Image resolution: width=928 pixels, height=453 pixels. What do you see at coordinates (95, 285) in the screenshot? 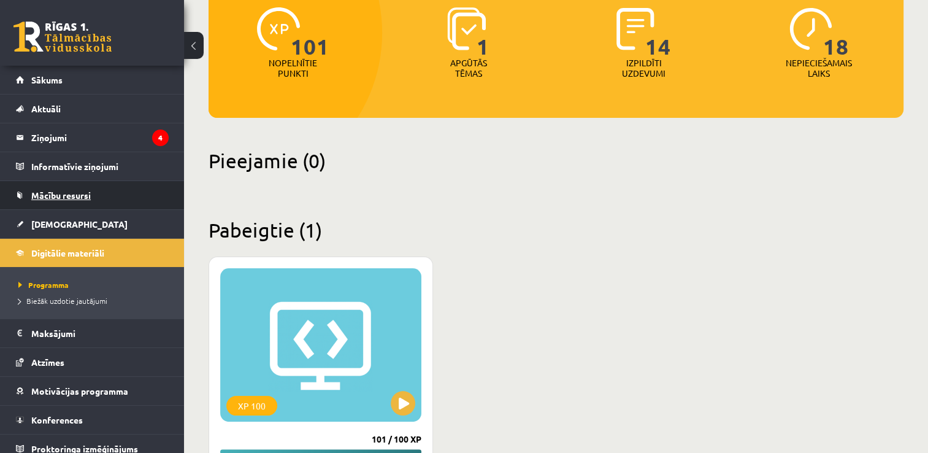
I see `a: Programma` at bounding box center [95, 285].